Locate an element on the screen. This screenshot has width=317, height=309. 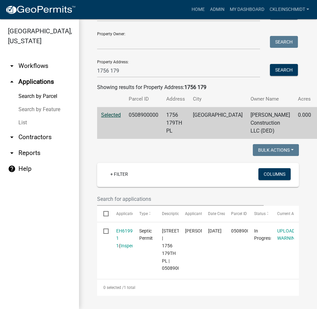
datatable-header-cell: Status is located at coordinates (260, 213).